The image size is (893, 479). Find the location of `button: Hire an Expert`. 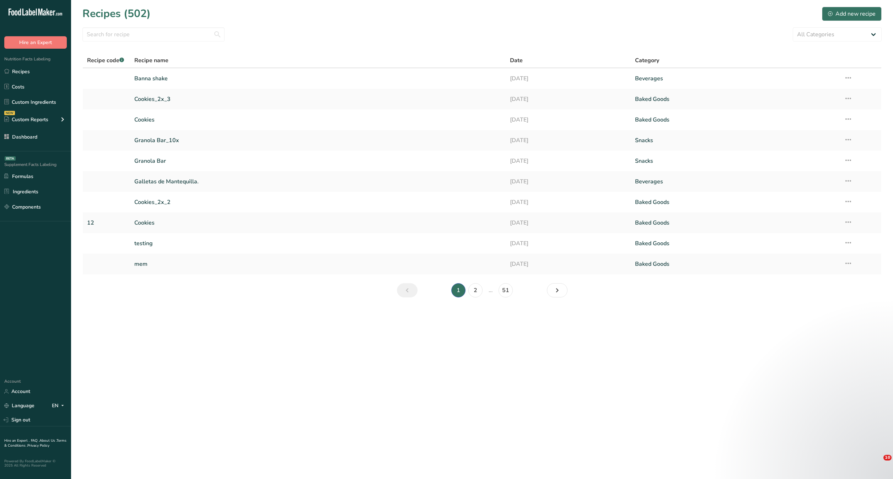

button: Hire an Expert is located at coordinates (36, 42).